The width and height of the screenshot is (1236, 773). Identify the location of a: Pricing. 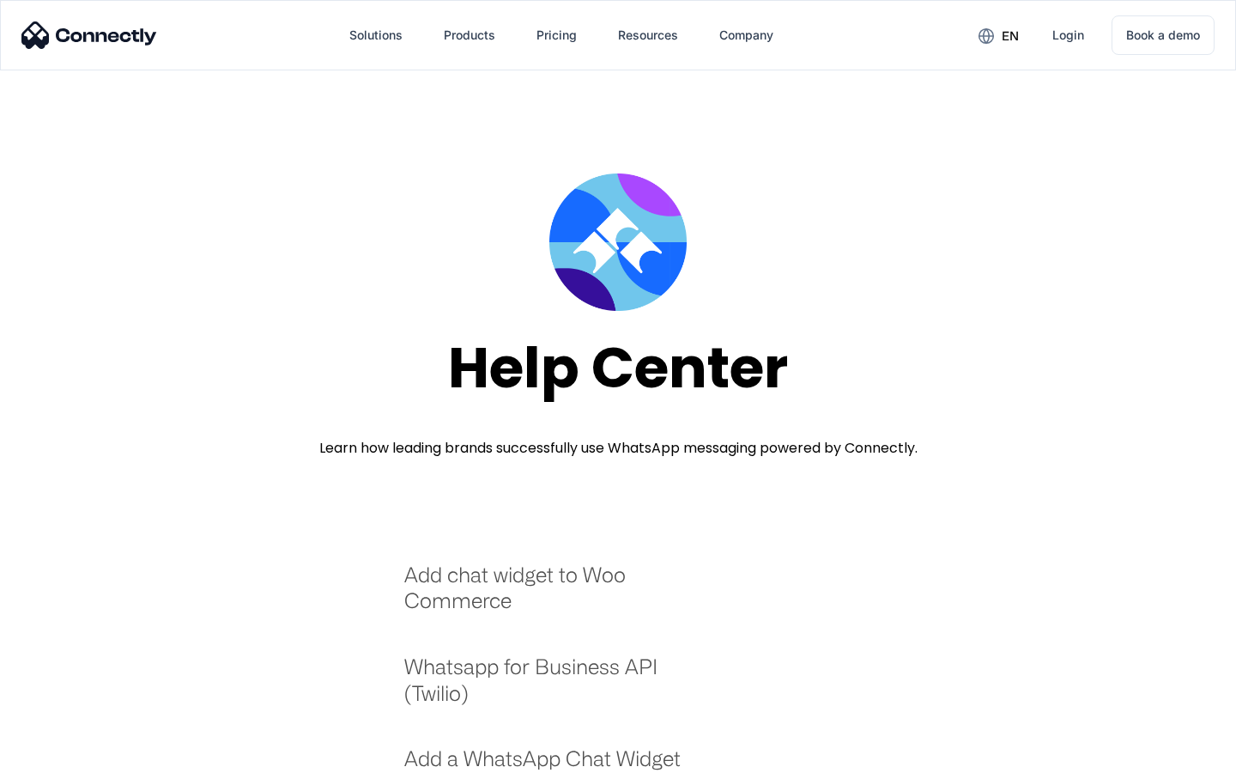
(556, 35).